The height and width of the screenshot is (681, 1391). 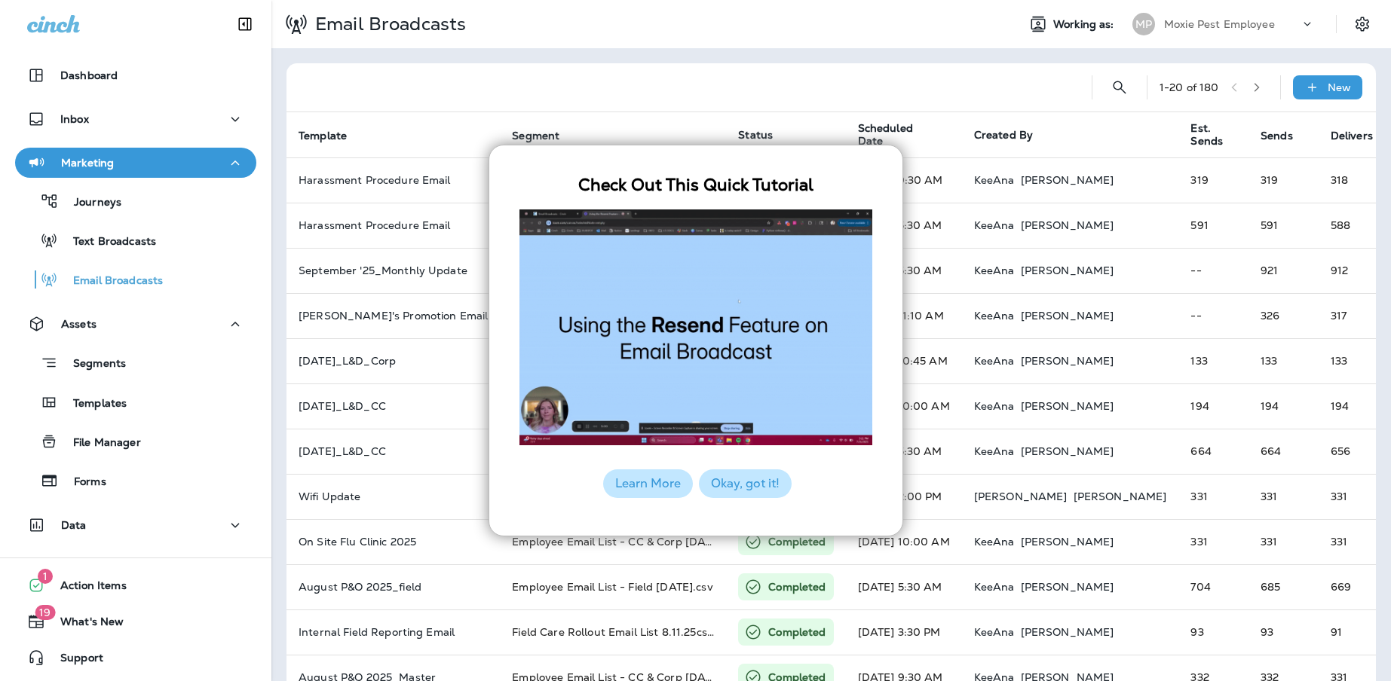 I want to click on p: Harassment Procedure Email, so click(x=393, y=180).